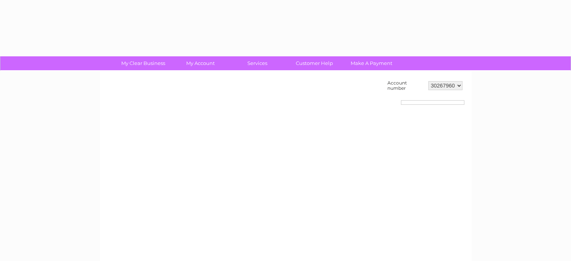  Describe the element at coordinates (257, 63) in the screenshot. I see `a: Services` at that location.